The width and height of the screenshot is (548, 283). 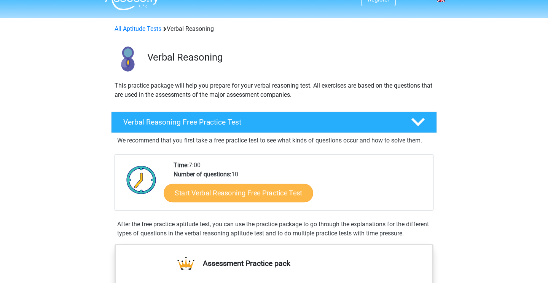 What do you see at coordinates (274, 122) in the screenshot?
I see `a: Verbal Reasoning Free Practice Test` at bounding box center [274, 122].